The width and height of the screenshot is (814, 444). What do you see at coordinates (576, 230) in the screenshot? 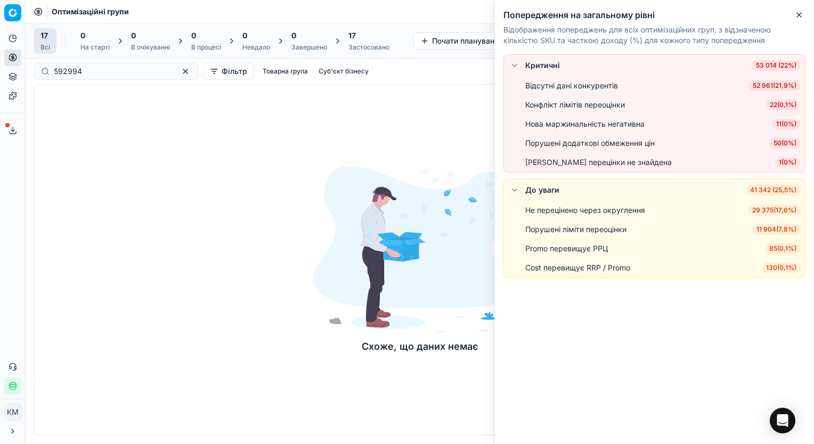
I see `div: Порушені ліміти переоцінки` at bounding box center [576, 230].